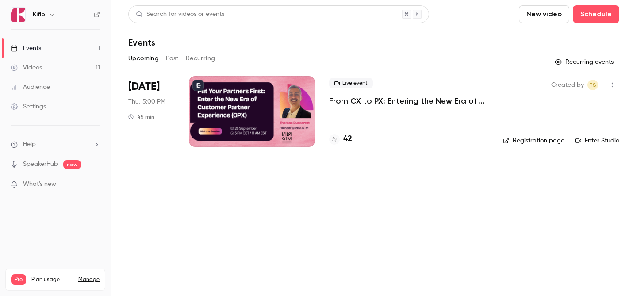  What do you see at coordinates (39, 15) in the screenshot?
I see `h6: Kiflo` at bounding box center [39, 15].